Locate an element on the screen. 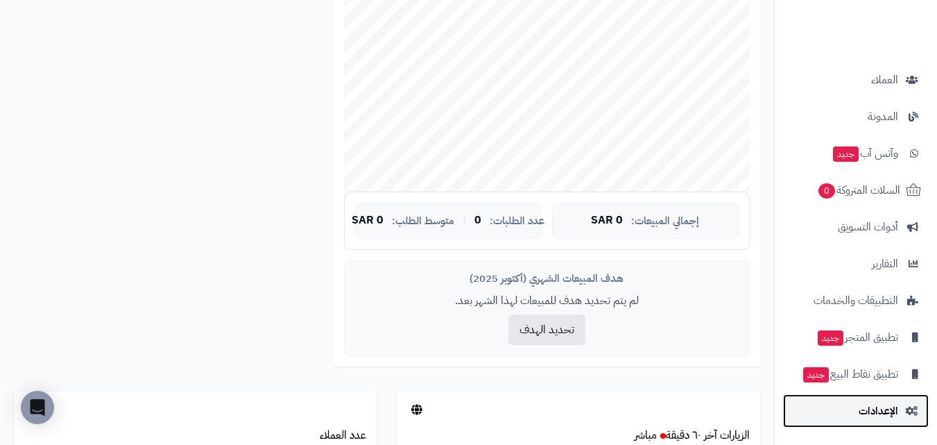 This screenshot has height=445, width=937. a: تطبيق المتجرجديد is located at coordinates (856, 337).